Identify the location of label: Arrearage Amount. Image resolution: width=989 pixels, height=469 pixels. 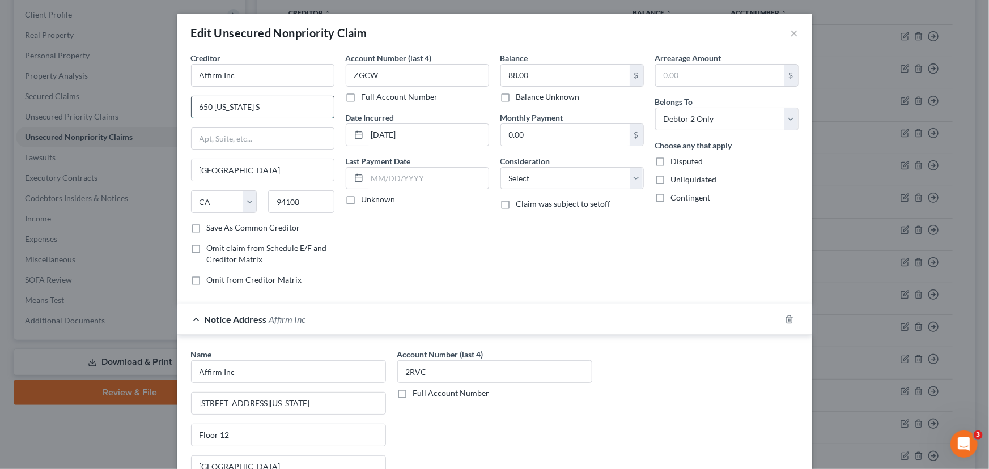
(688, 58).